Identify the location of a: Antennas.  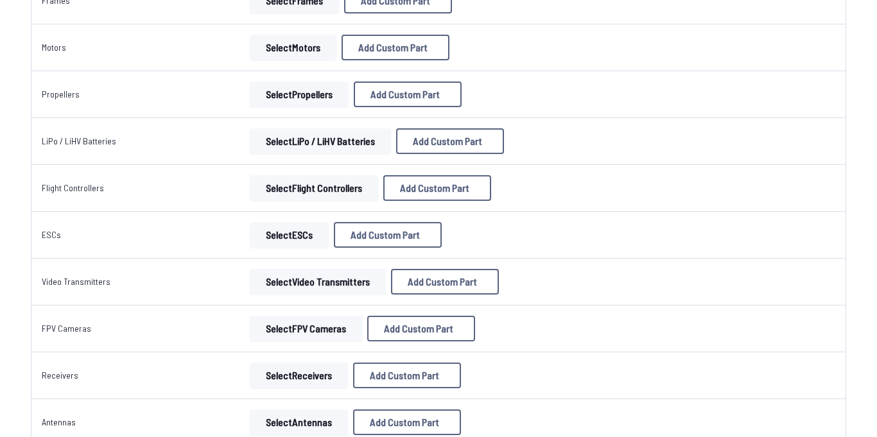
(58, 422).